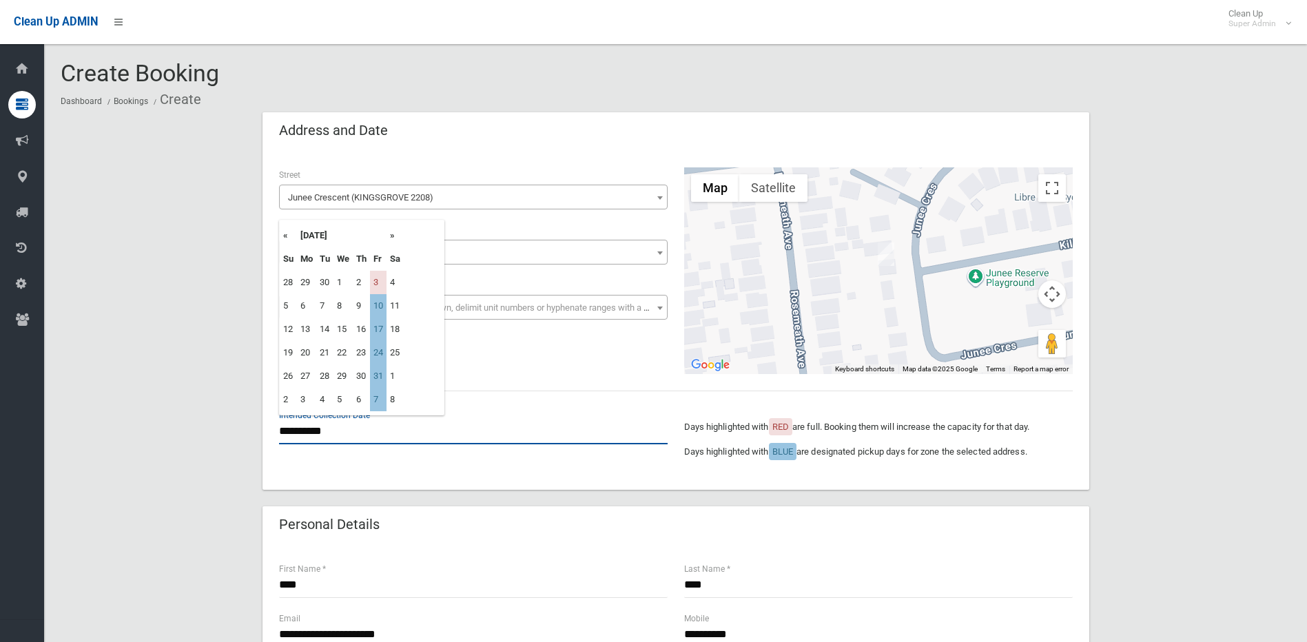  Describe the element at coordinates (307, 329) in the screenshot. I see `td: 13` at that location.